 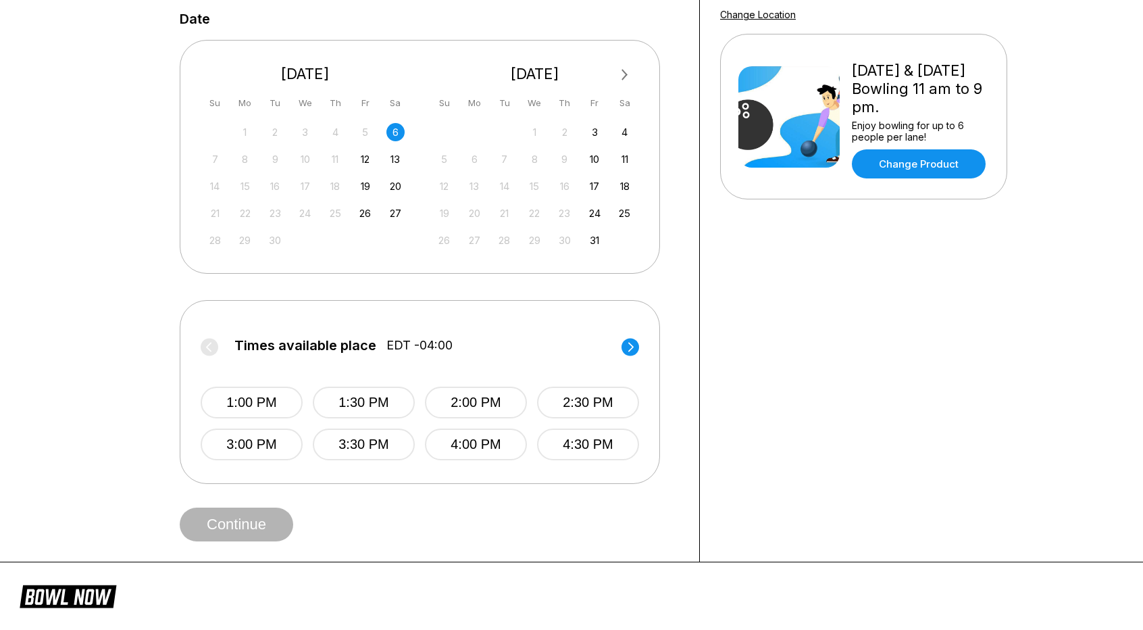 I want to click on div: month 2025-09, so click(x=305, y=185).